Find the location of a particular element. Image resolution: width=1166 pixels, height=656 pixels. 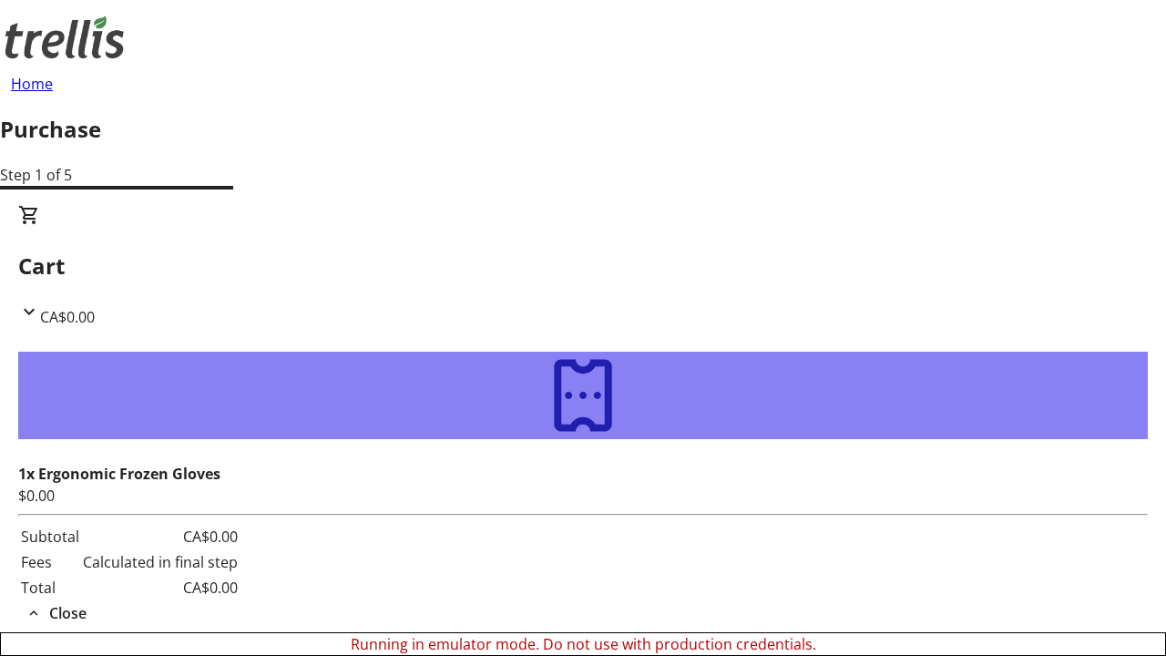

span: CA$0.00 is located at coordinates (67, 317).